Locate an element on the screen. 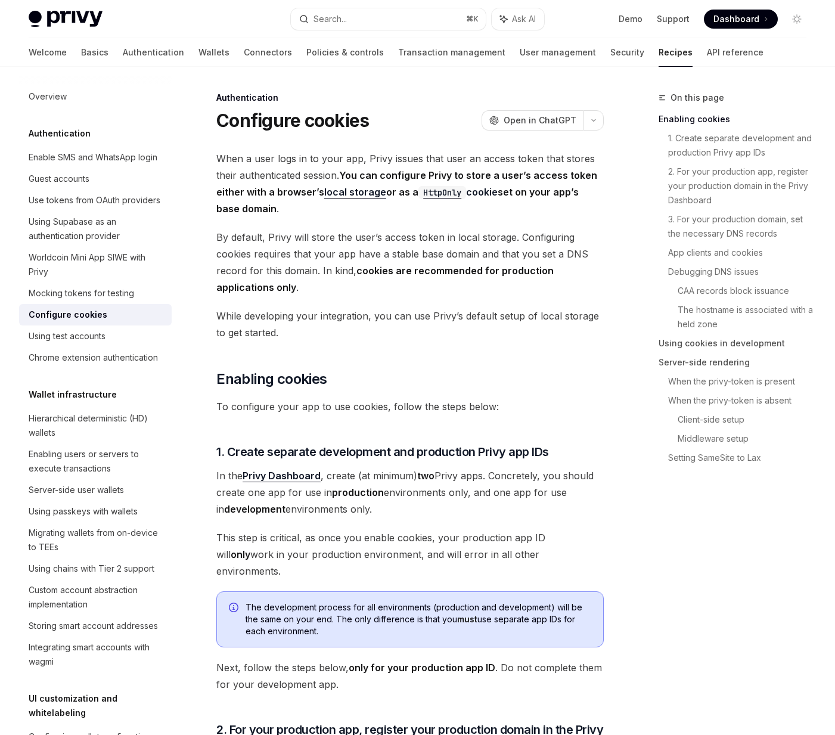  span: Ask AI is located at coordinates (524, 19).